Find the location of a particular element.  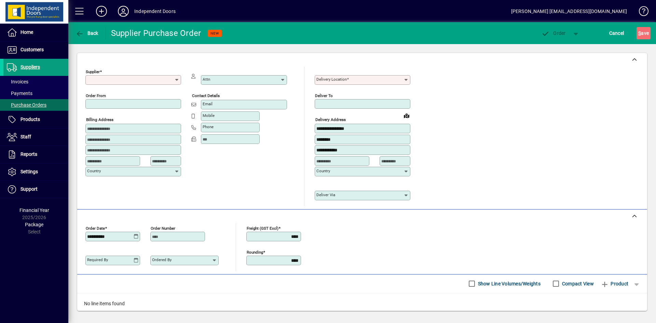

span: Purchase Orders is located at coordinates (27, 105).